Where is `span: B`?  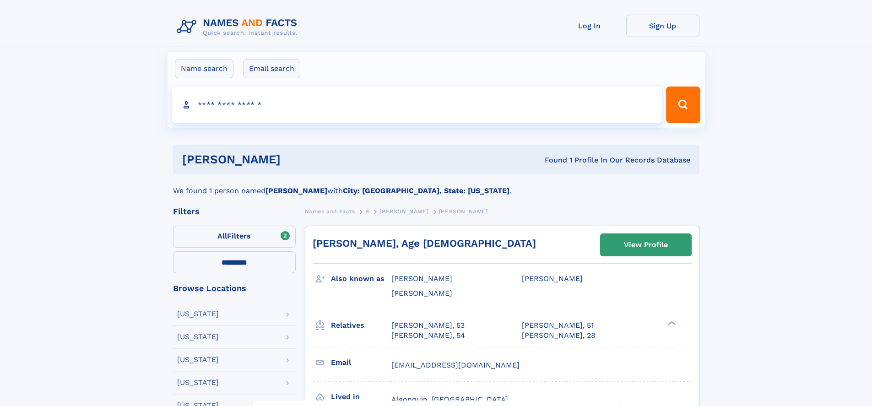
span: B is located at coordinates (367, 211).